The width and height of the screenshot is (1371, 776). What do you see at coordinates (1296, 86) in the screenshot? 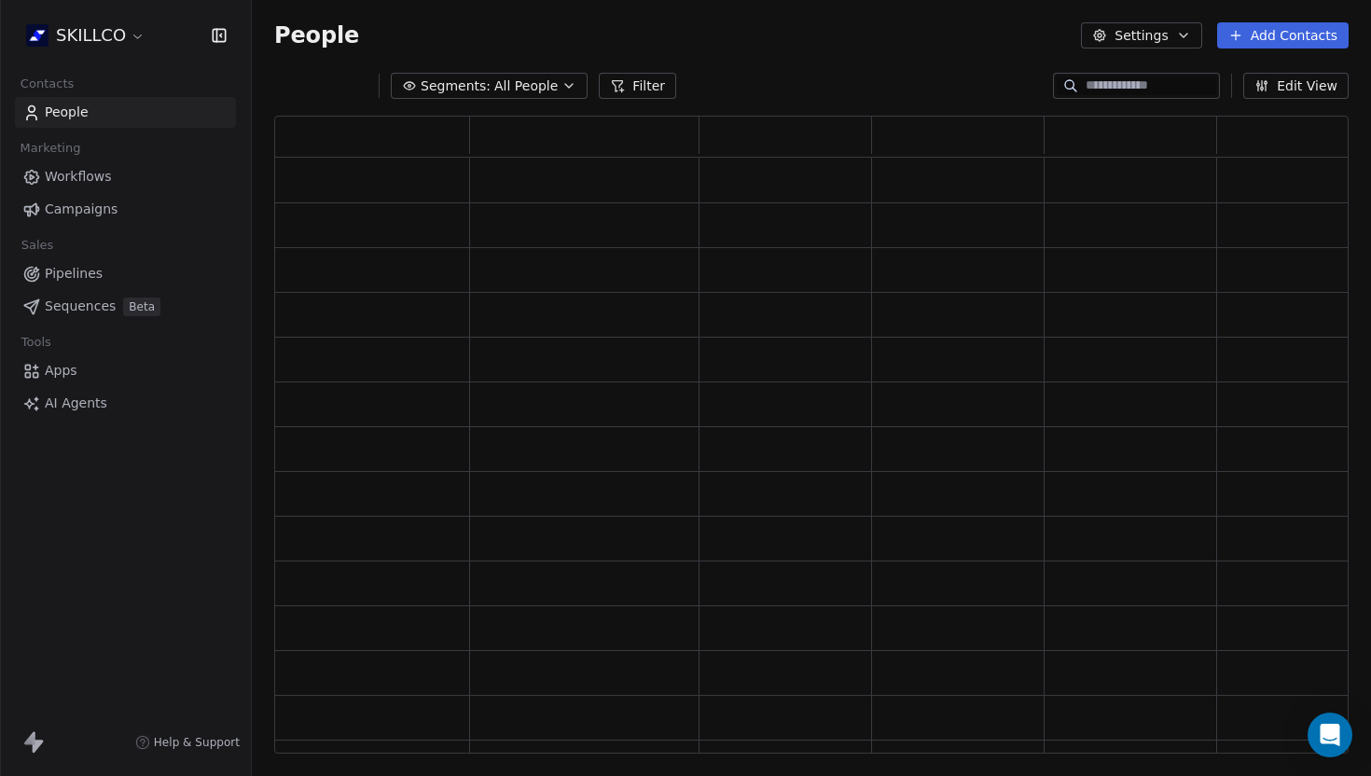
I see `button: Edit View` at bounding box center [1296, 86].